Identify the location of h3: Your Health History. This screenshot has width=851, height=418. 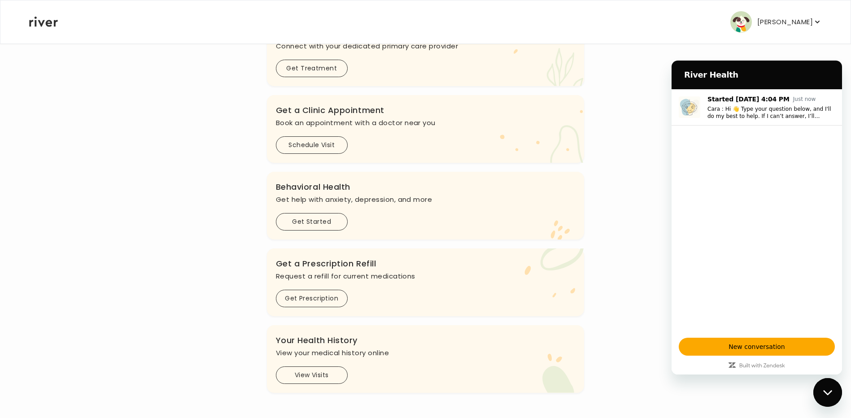
(426, 341).